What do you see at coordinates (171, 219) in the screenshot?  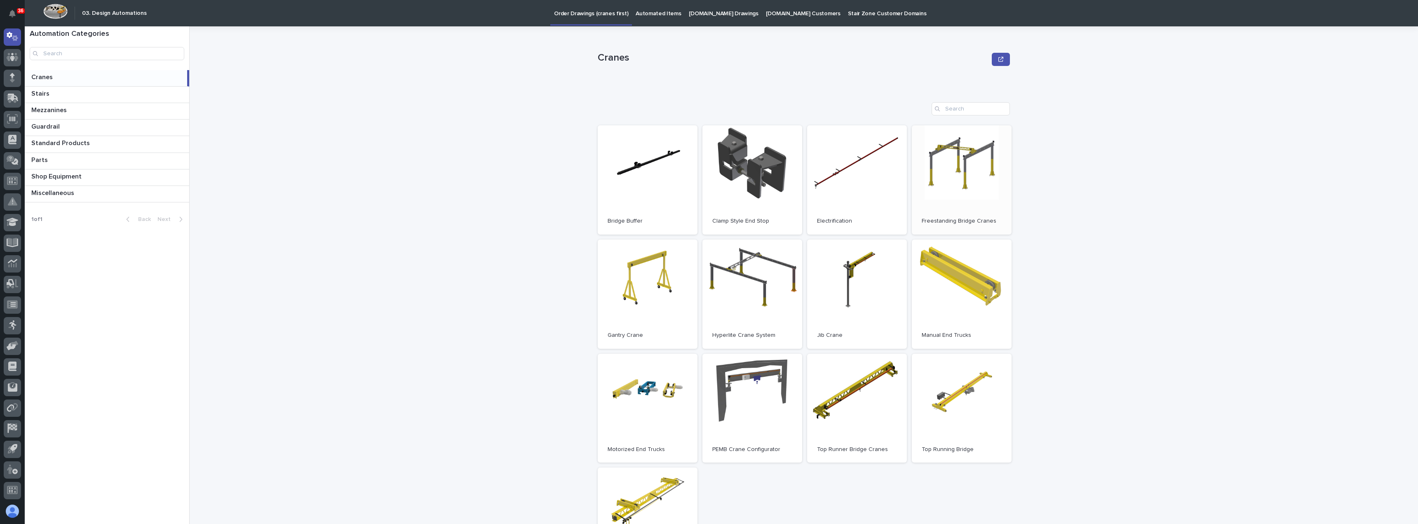 I see `button: Next` at bounding box center [171, 219].